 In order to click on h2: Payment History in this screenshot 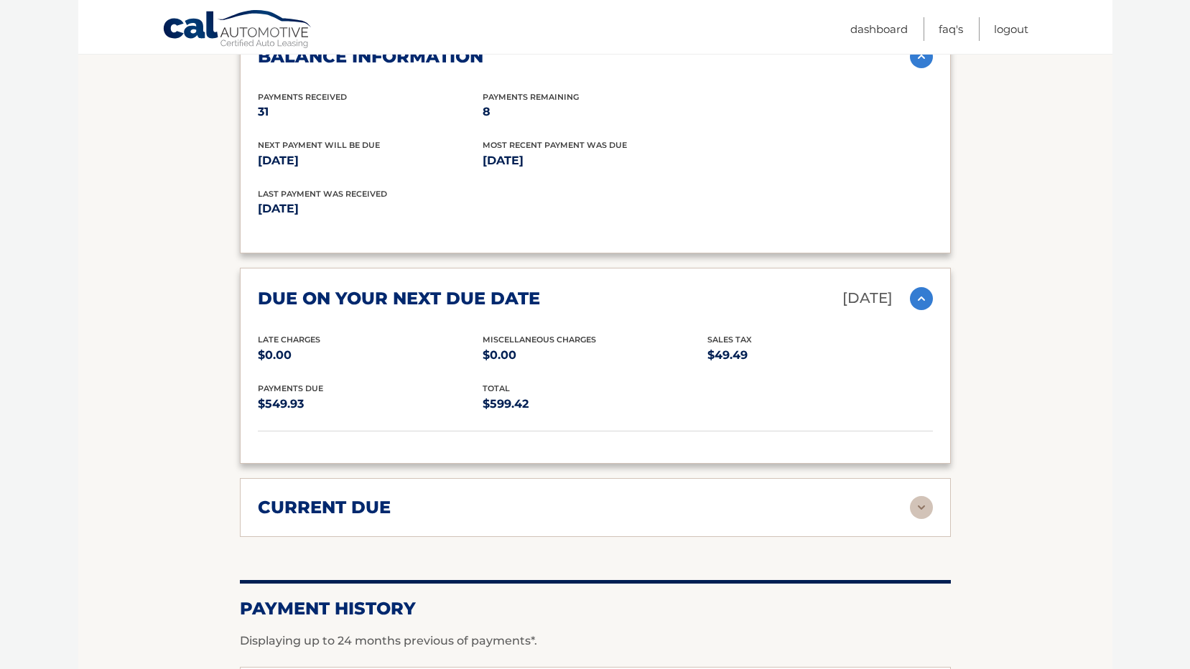, I will do `click(595, 609)`.